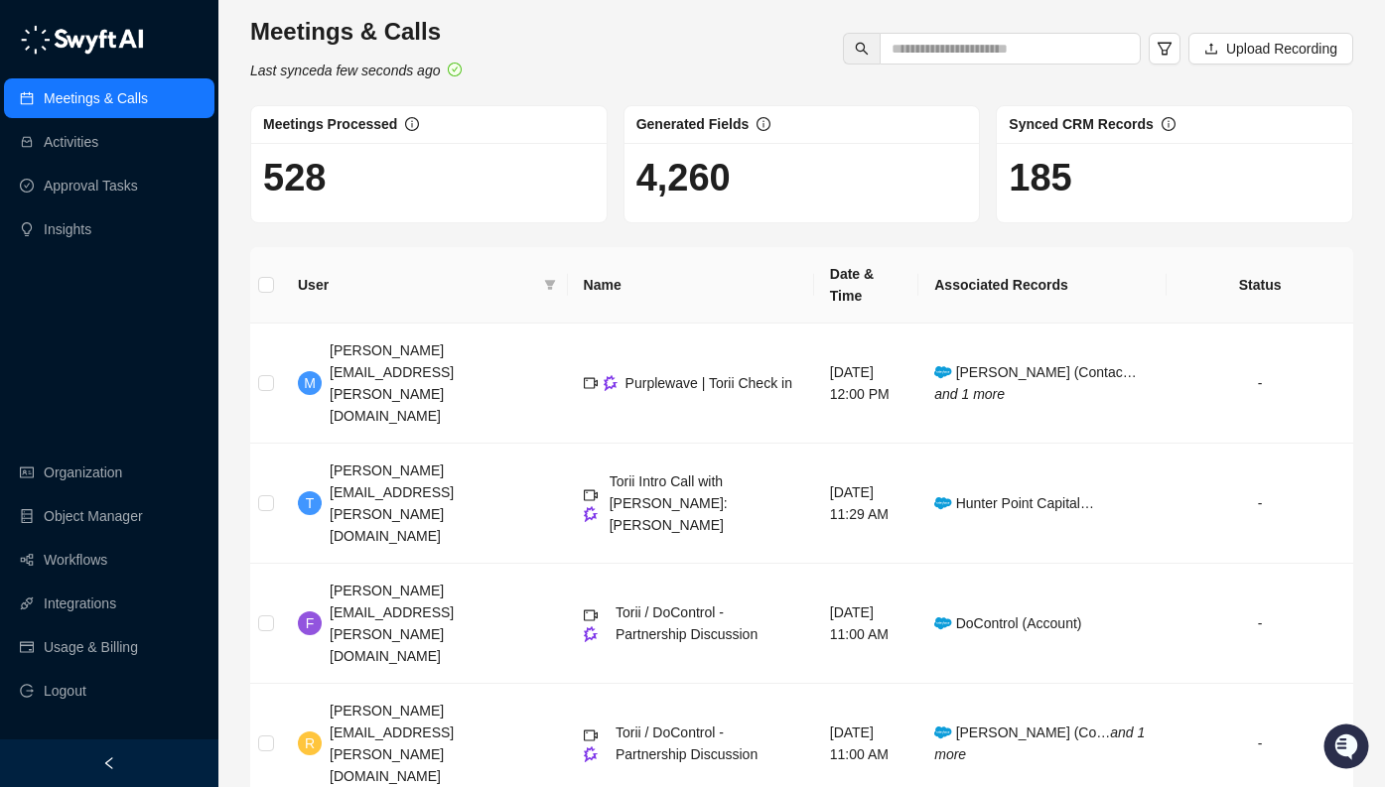 This screenshot has height=787, width=1385. What do you see at coordinates (417, 285) in the screenshot?
I see `span: User` at bounding box center [417, 285].